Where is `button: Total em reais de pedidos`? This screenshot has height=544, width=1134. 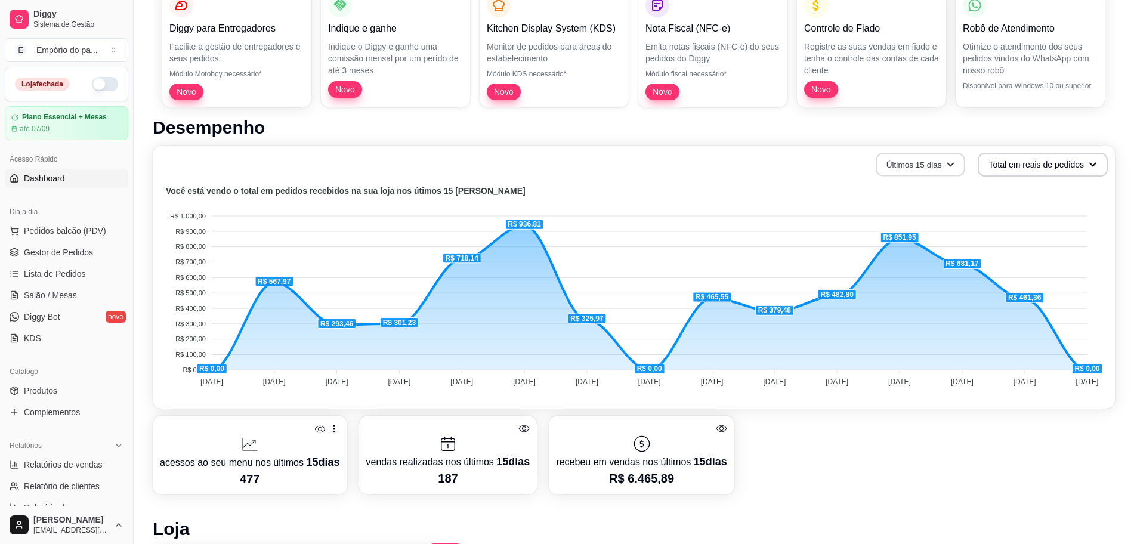 button: Total em reais de pedidos is located at coordinates (1043, 165).